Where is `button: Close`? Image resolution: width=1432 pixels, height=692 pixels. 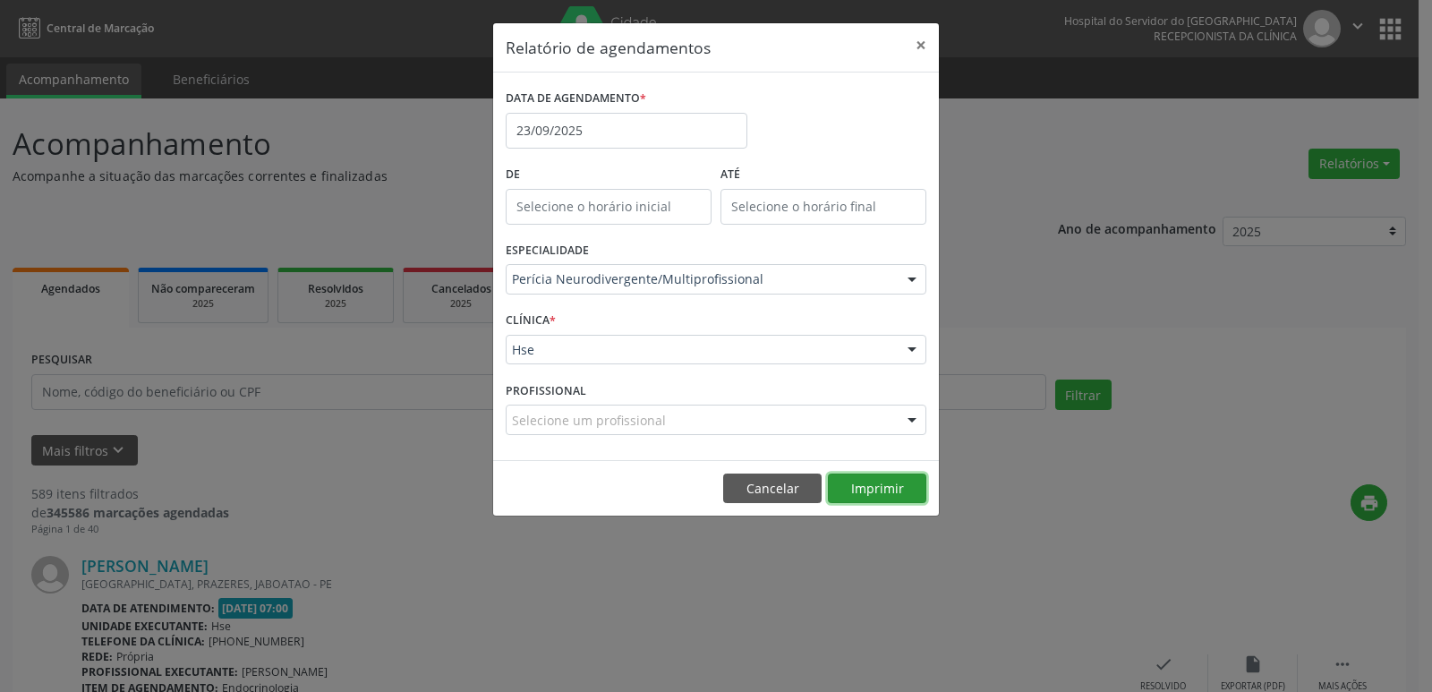 button: Close is located at coordinates (921, 45).